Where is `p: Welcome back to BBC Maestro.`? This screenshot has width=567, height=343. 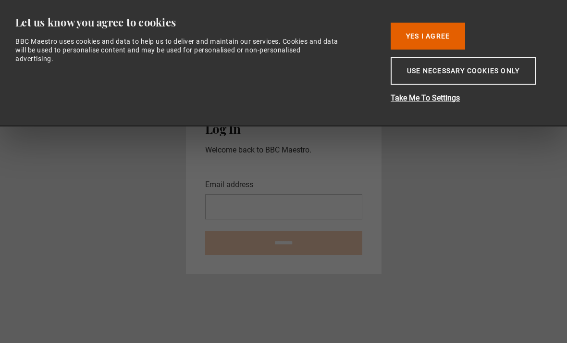 p: Welcome back to BBC Maestro. is located at coordinates (284, 150).